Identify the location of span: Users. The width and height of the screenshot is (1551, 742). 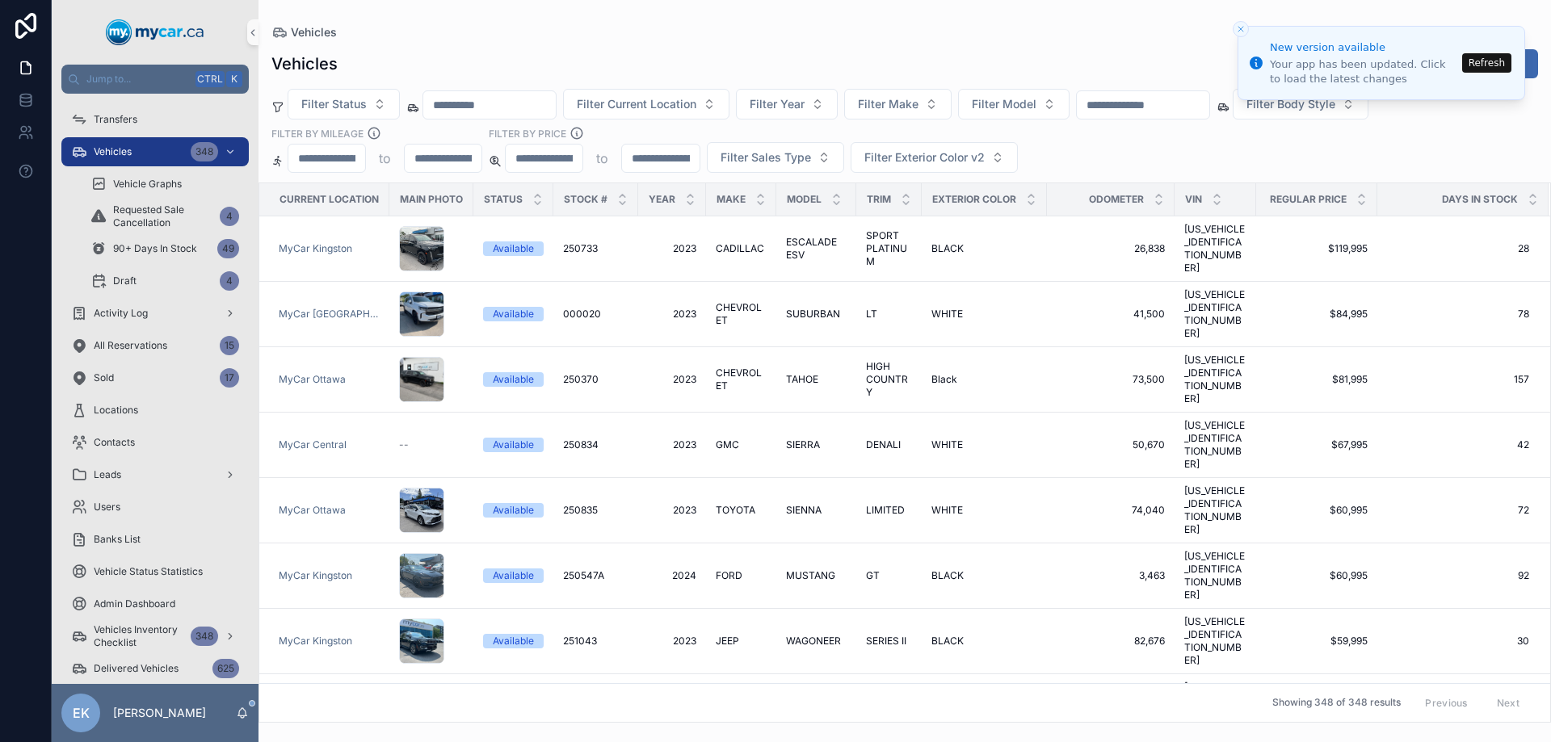
(107, 507).